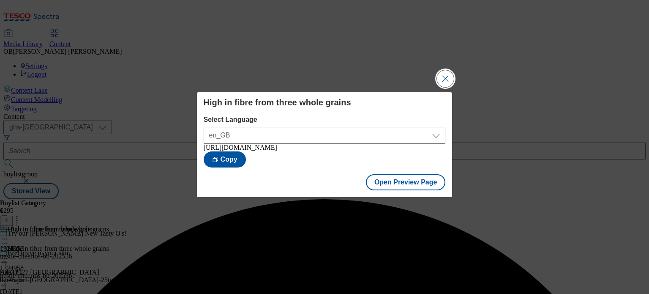  Describe the element at coordinates (324, 144) in the screenshot. I see `div: Modal` at that location.